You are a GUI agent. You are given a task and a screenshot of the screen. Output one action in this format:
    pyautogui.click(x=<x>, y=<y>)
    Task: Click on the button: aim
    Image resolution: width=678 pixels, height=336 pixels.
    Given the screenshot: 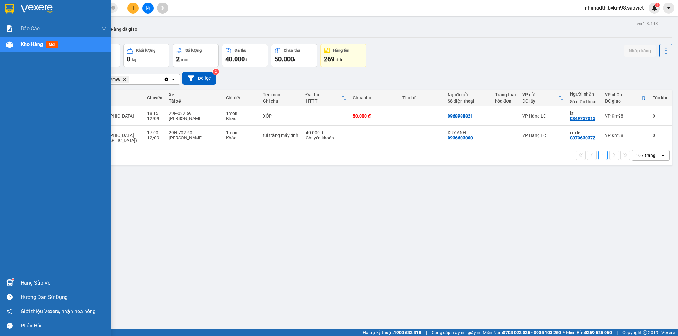 What is the action you would take?
    pyautogui.click(x=162, y=8)
    